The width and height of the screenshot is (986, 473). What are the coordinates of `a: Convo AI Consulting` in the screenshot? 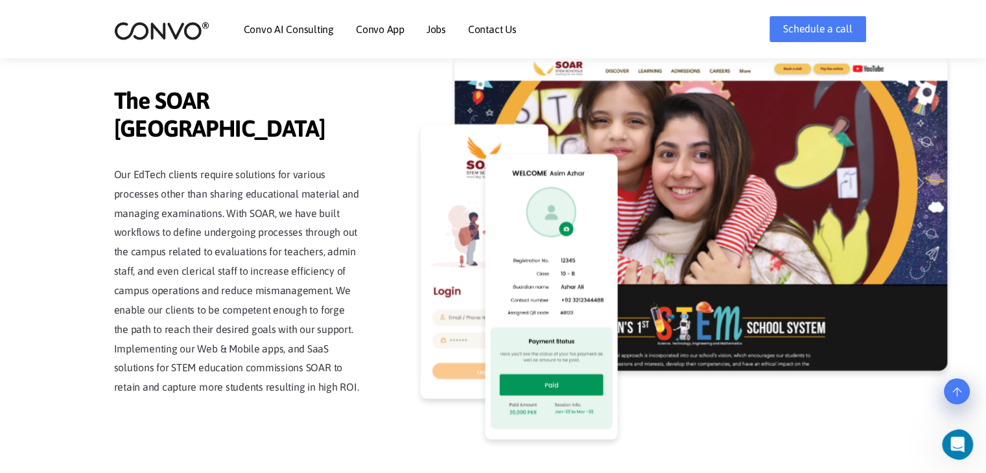 It's located at (289, 29).